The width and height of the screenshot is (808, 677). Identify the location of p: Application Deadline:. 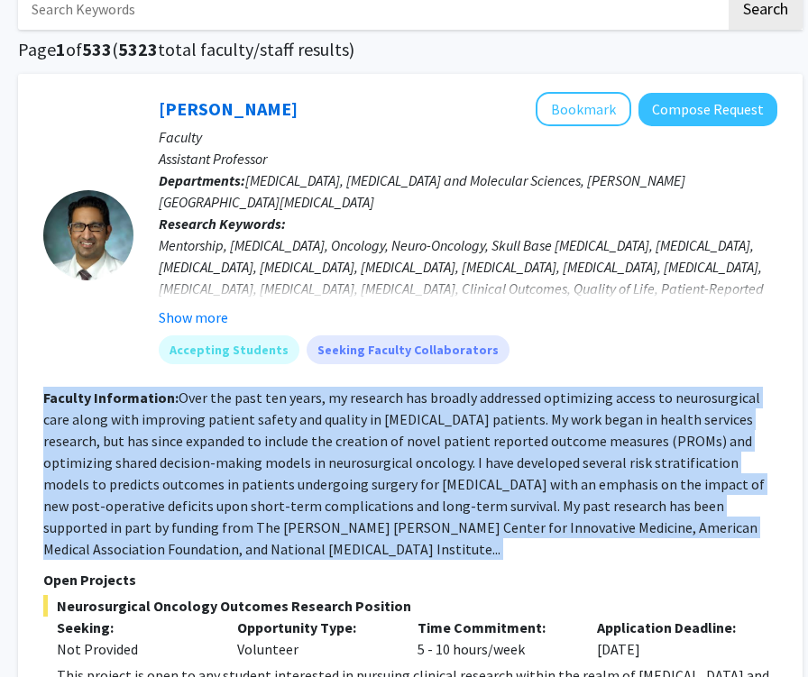
(673, 627).